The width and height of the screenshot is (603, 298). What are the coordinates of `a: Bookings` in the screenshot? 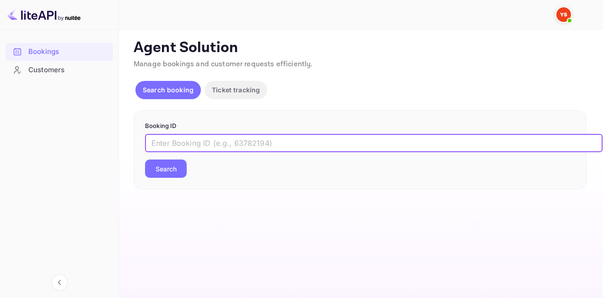 It's located at (59, 51).